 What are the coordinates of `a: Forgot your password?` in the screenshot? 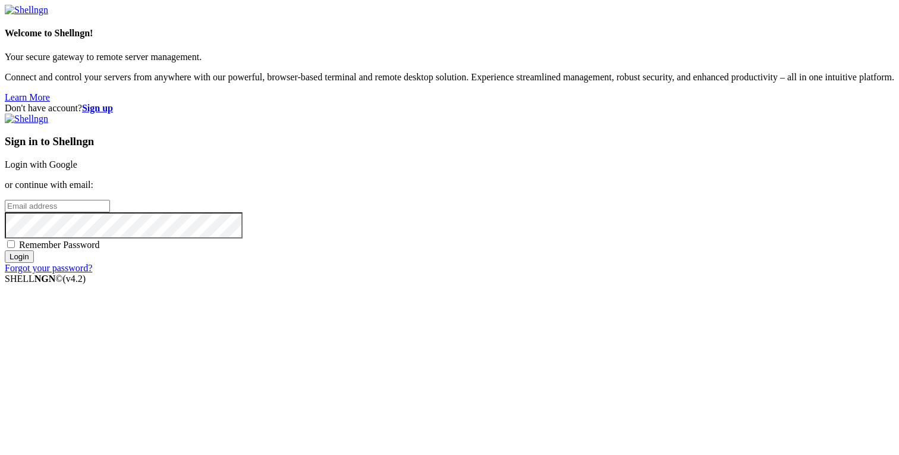 It's located at (48, 268).